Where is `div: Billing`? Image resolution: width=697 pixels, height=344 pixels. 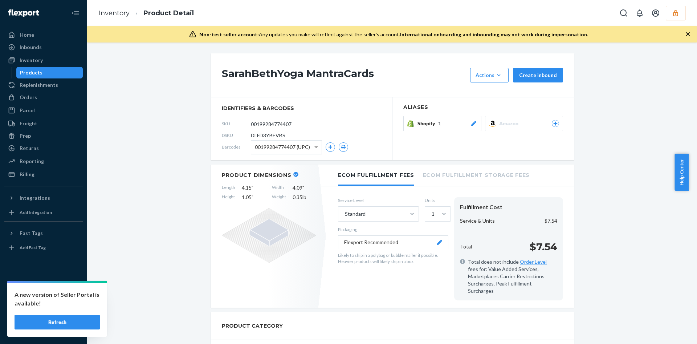
div: Billing is located at coordinates (27, 174).